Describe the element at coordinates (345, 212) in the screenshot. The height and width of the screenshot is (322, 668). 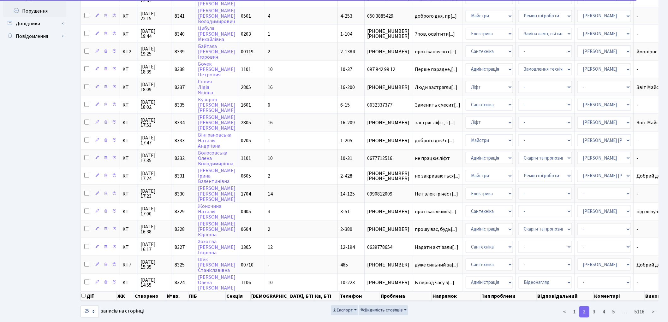
I see `span: 3-51` at that location.